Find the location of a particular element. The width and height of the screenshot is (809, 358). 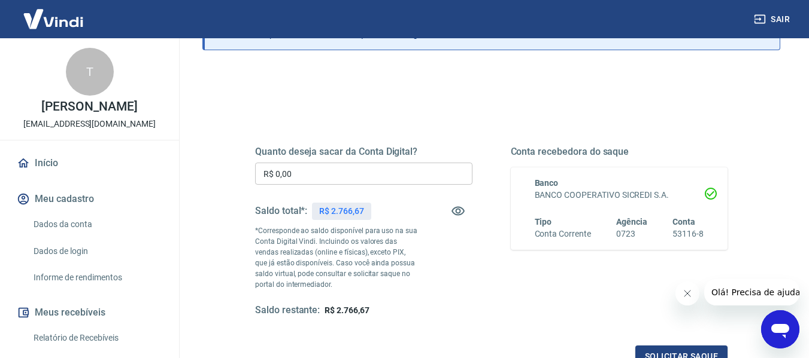

a: Dados de login is located at coordinates (96, 251).